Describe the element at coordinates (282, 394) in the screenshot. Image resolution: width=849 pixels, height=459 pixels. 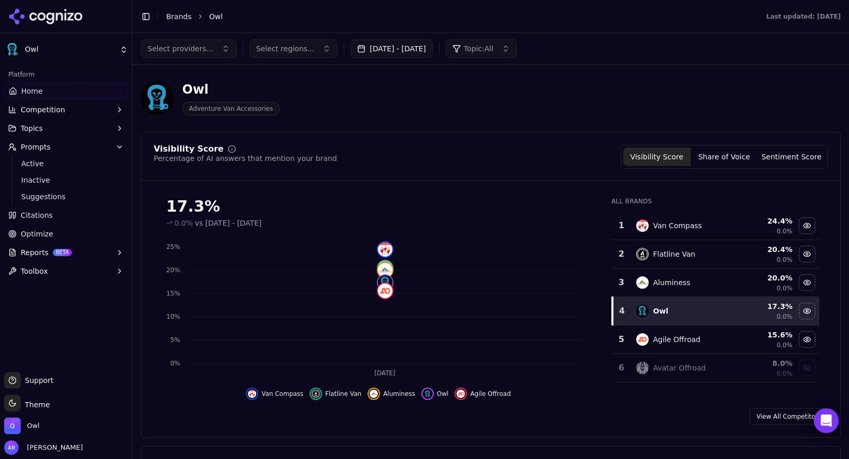
I see `span: Van Compass` at that location.